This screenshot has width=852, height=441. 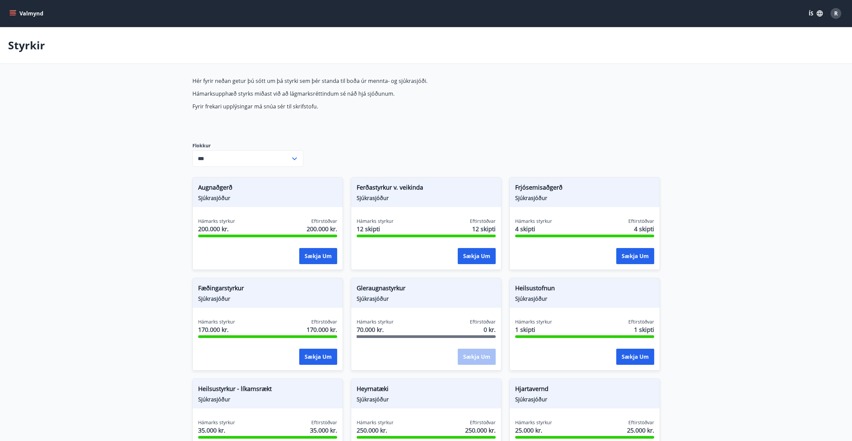 What do you see at coordinates (585, 189) in the screenshot?
I see `span: Frjósemisaðgerð` at bounding box center [585, 189].